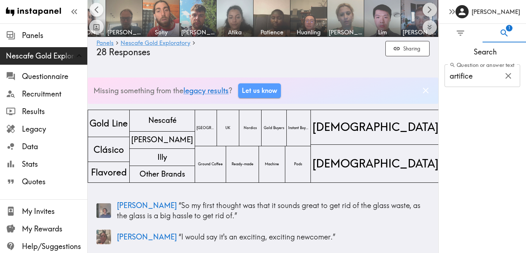 This screenshot has height=253, width=526. I want to click on span: My Rewards, so click(54, 229).